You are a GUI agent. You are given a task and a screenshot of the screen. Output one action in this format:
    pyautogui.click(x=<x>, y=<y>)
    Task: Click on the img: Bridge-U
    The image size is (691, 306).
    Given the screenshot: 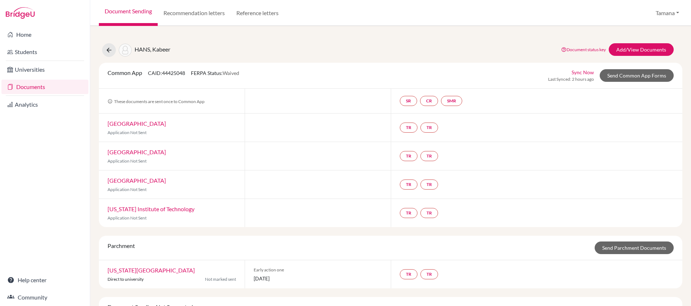 What is the action you would take?
    pyautogui.click(x=20, y=13)
    